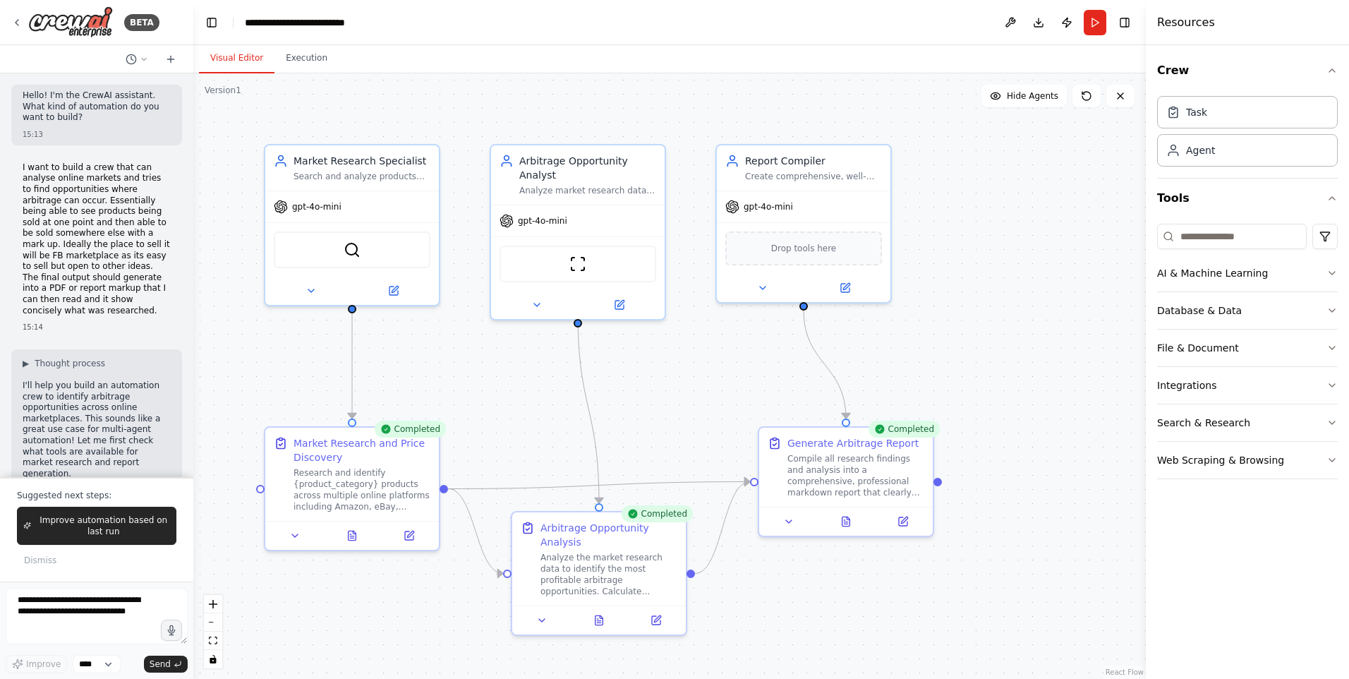 Image resolution: width=1349 pixels, height=679 pixels. Describe the element at coordinates (609, 535) in the screenshot. I see `div: Arbitrage Opportunity Analysis` at that location.